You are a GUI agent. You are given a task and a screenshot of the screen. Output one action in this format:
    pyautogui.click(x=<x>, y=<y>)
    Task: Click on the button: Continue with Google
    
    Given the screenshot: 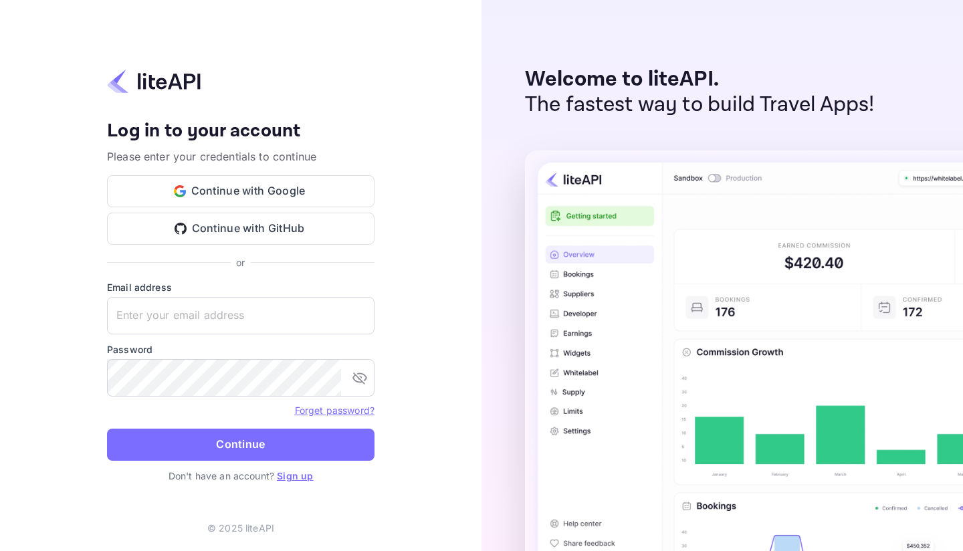 What is the action you would take?
    pyautogui.click(x=241, y=191)
    